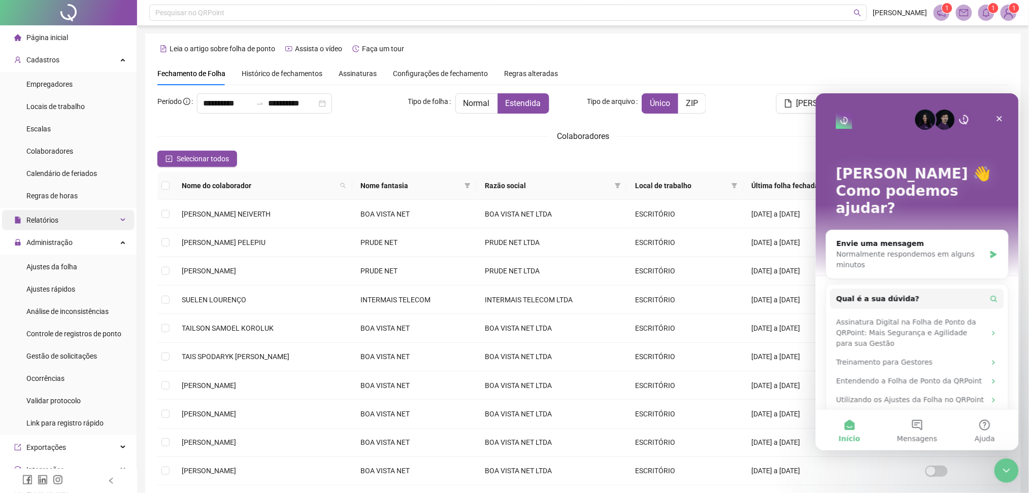  Describe the element at coordinates (531, 74) in the screenshot. I see `span: Regras alteradas` at that location.